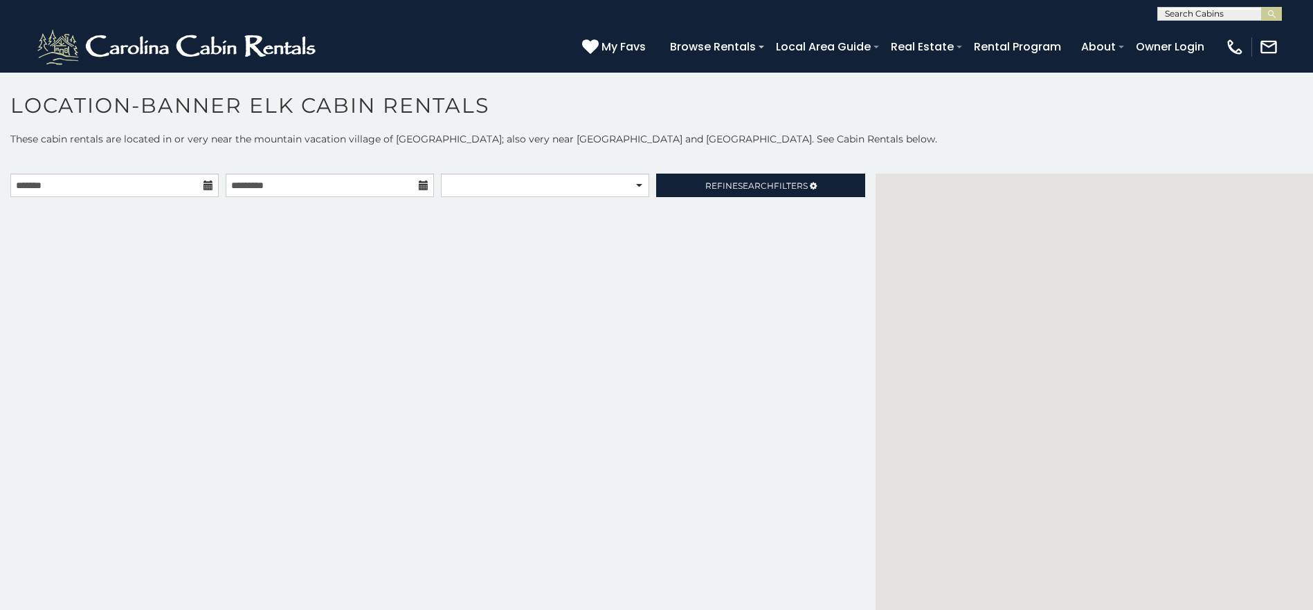 The height and width of the screenshot is (610, 1313). I want to click on img: mail-regular-white.png, so click(1269, 47).